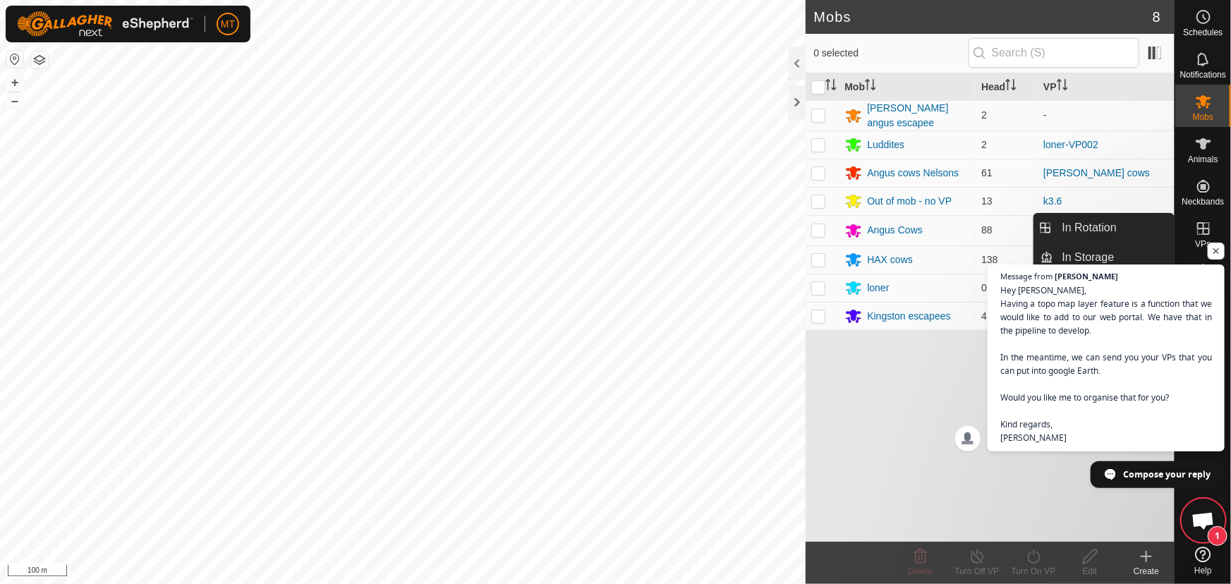  What do you see at coordinates (908, 87) in the screenshot?
I see `th: Mob` at bounding box center [908, 87].